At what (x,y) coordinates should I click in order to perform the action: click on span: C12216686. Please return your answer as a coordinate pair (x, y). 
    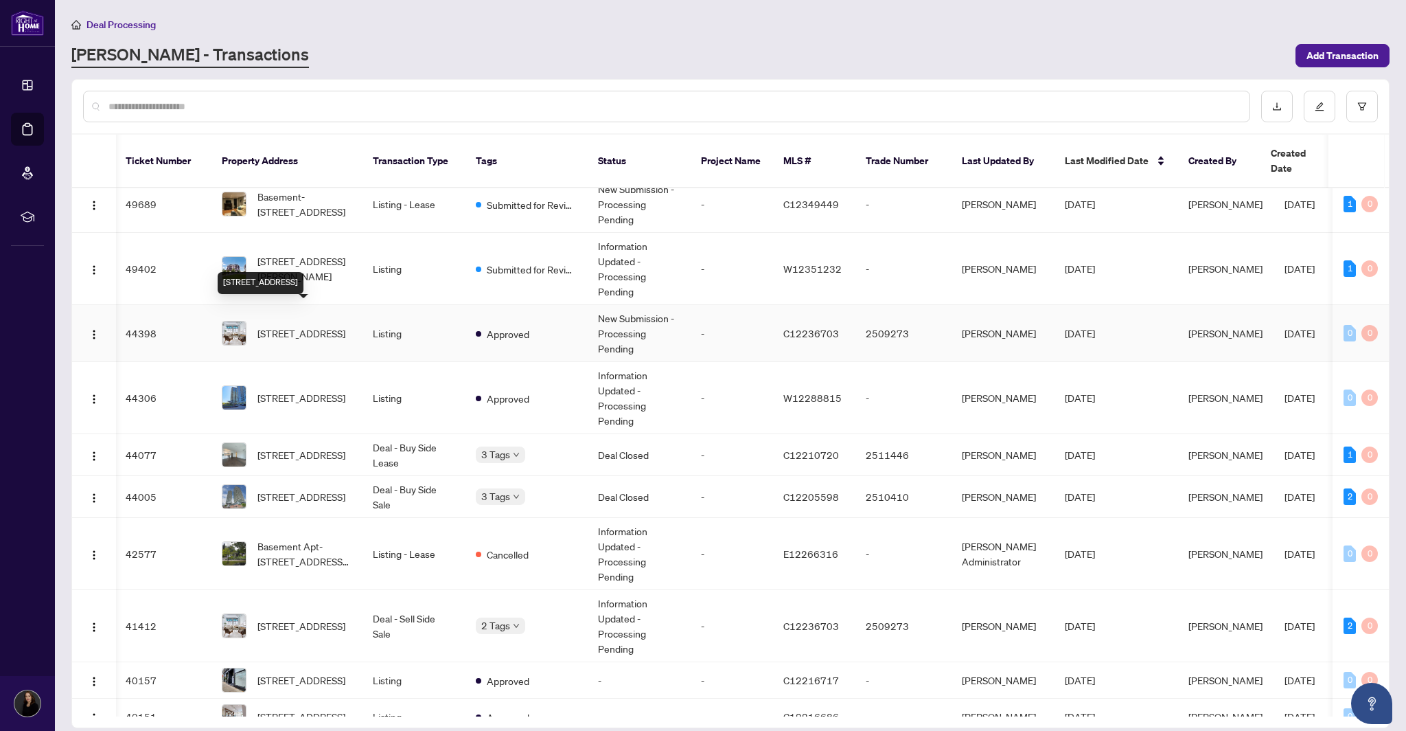
    Looking at the image, I should click on (811, 716).